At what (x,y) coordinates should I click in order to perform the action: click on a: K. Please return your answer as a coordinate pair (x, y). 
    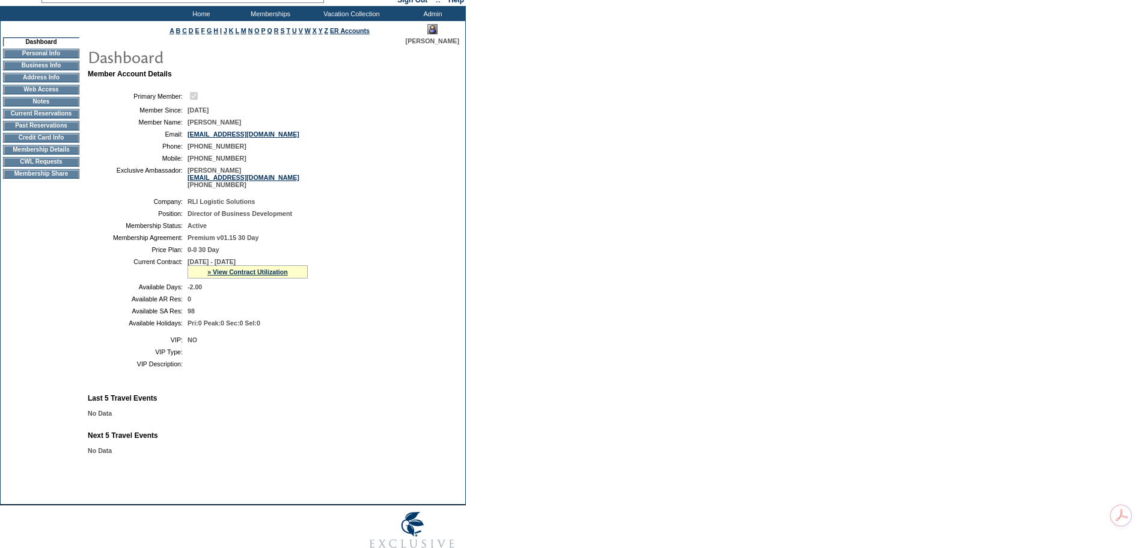
    Looking at the image, I should click on (231, 31).